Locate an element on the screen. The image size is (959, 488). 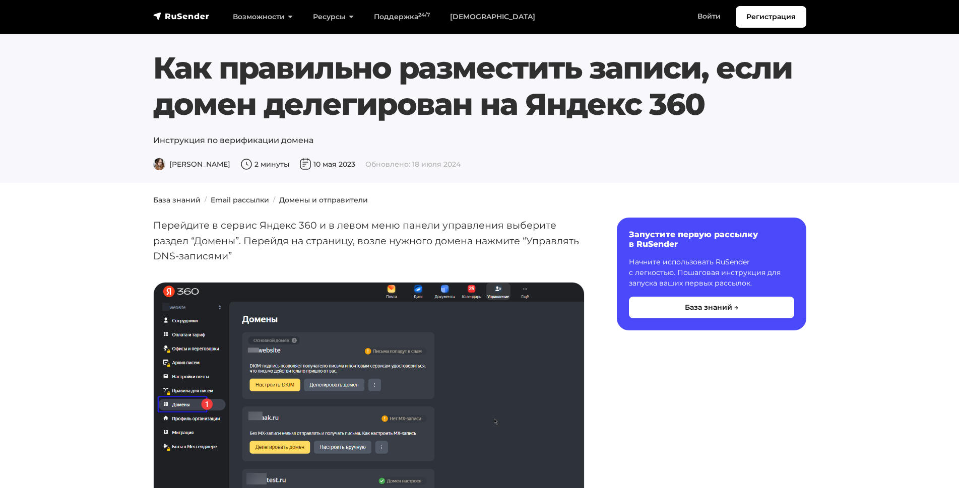
span: Обновлено: 18 июля 2024 is located at coordinates (413, 164).